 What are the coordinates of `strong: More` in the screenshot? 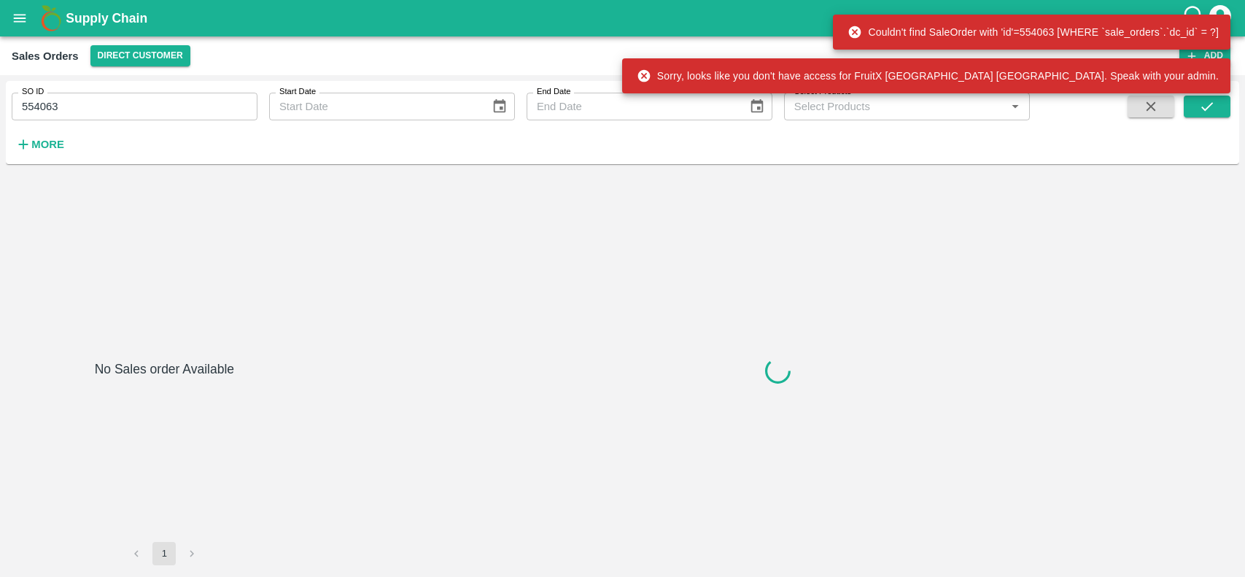 It's located at (47, 144).